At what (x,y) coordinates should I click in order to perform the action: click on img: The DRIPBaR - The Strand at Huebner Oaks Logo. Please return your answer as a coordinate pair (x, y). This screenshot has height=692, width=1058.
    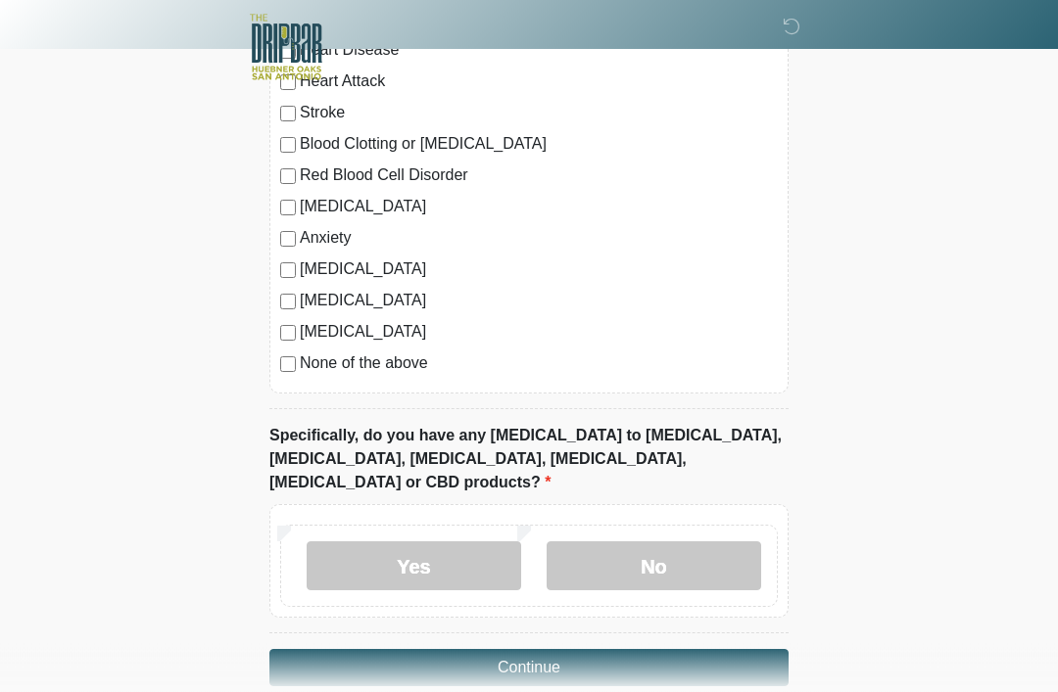
    Looking at the image, I should click on (286, 47).